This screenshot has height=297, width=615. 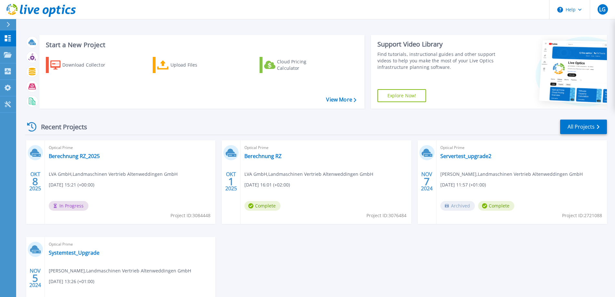 I want to click on span: 1, so click(x=231, y=181).